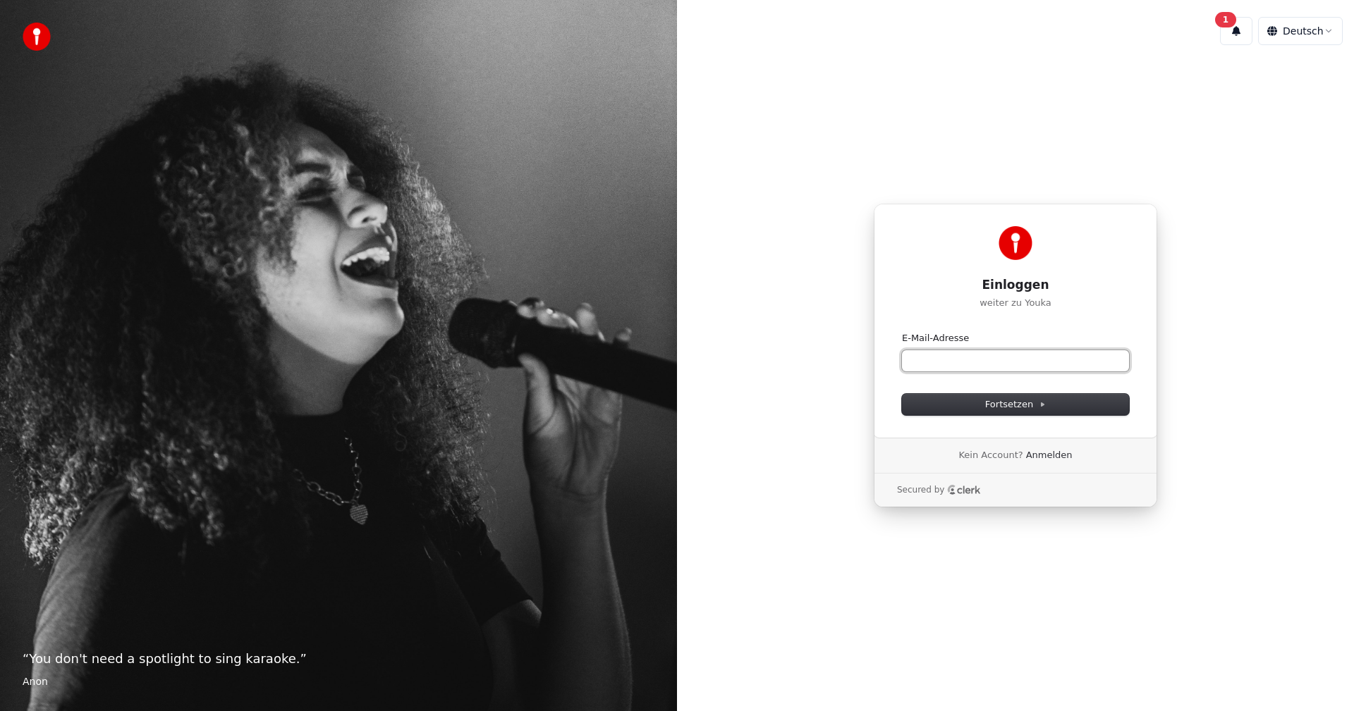  I want to click on button: Fortsetzen, so click(1015, 405).